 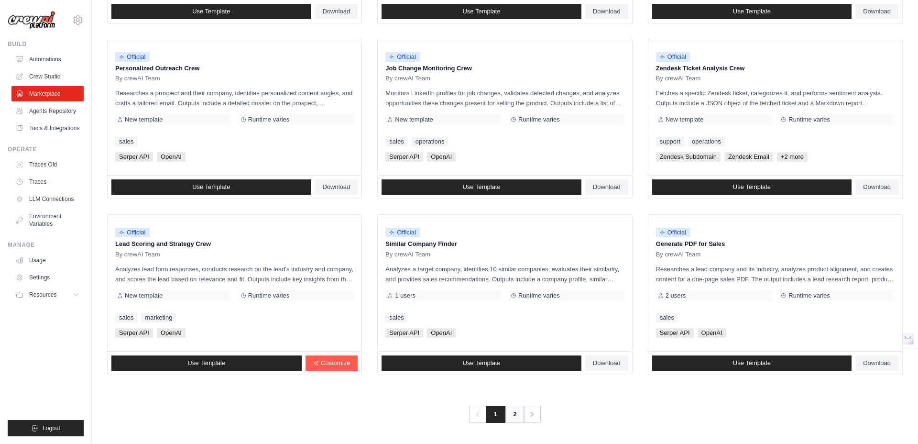 What do you see at coordinates (504, 244) in the screenshot?
I see `p: Similar Company Finder` at bounding box center [504, 244].